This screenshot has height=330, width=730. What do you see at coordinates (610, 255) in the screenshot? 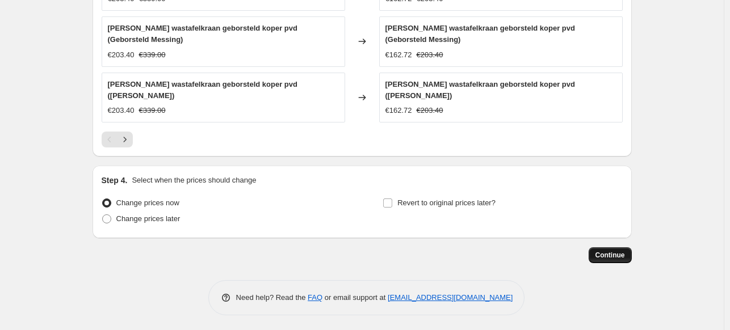
I see `span: Continue` at bounding box center [610, 255].